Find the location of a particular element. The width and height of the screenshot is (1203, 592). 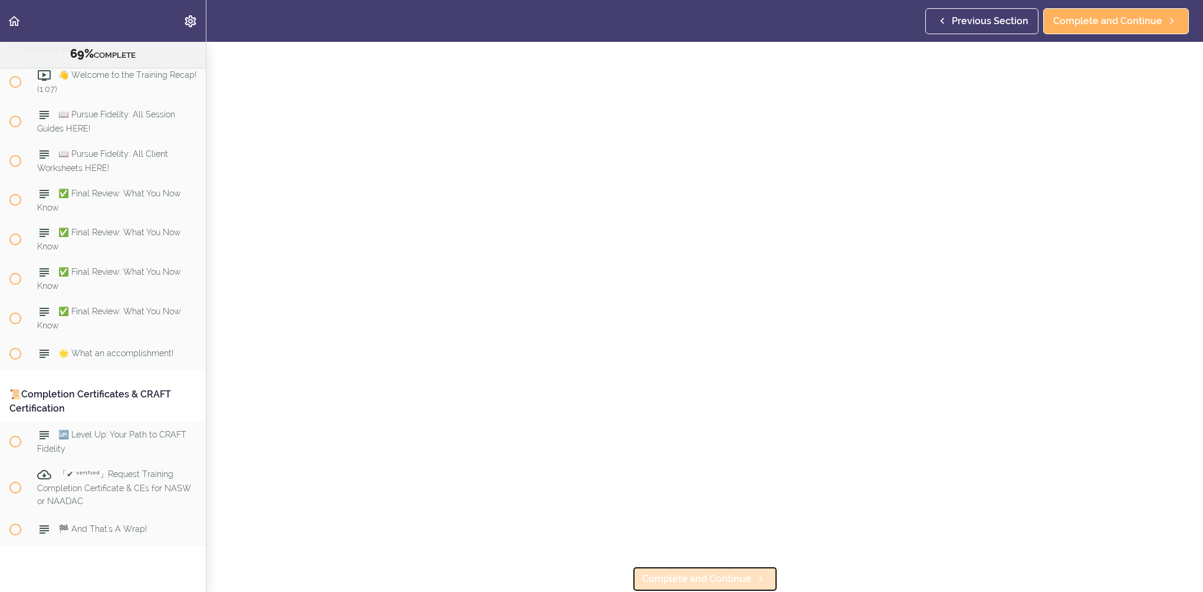

svg: Settings Menu is located at coordinates (190, 21).